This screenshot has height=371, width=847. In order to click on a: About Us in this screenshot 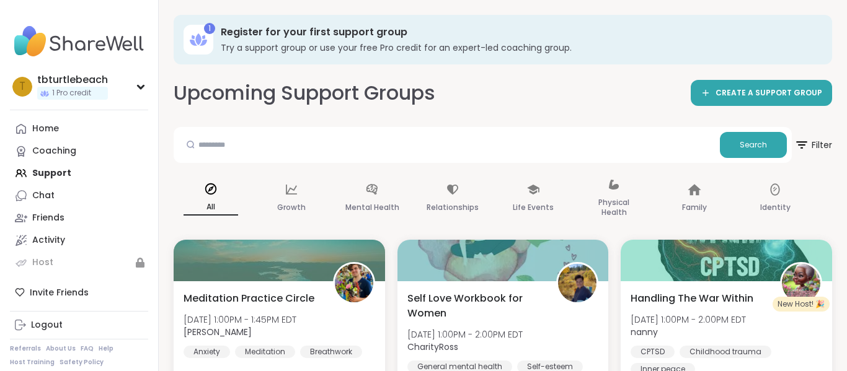, I will do `click(61, 349)`.